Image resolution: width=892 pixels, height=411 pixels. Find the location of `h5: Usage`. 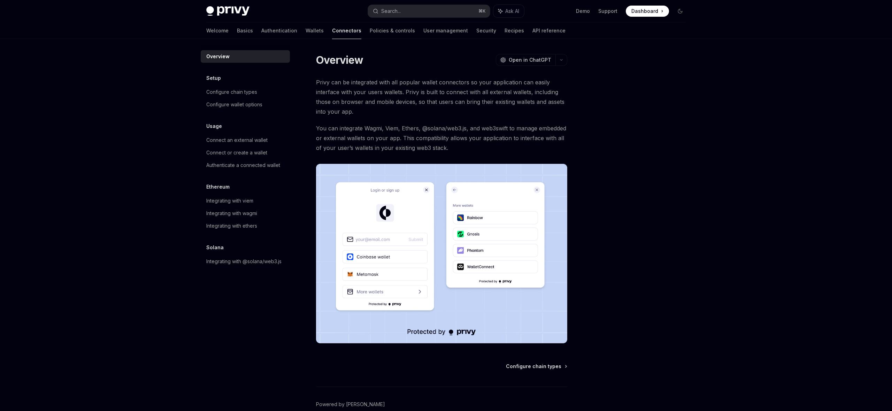

h5: Usage is located at coordinates (214, 126).